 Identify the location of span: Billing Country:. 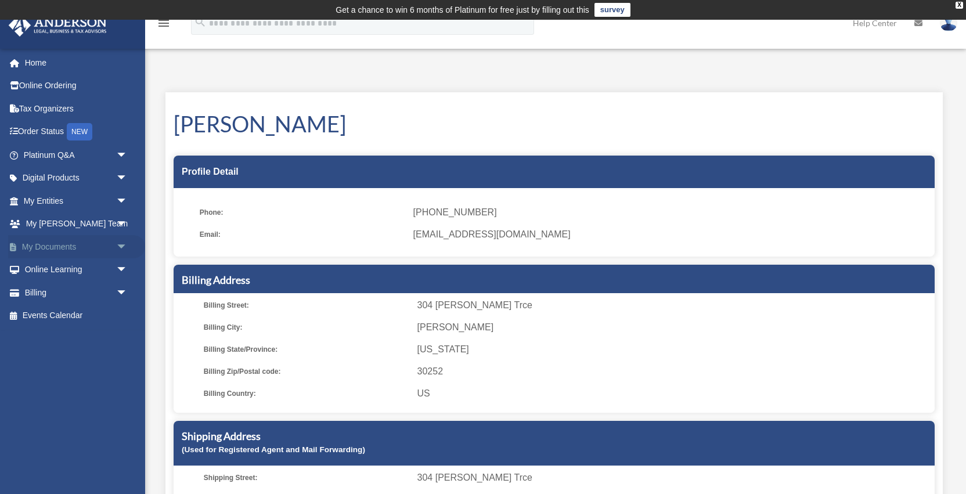
(306, 394).